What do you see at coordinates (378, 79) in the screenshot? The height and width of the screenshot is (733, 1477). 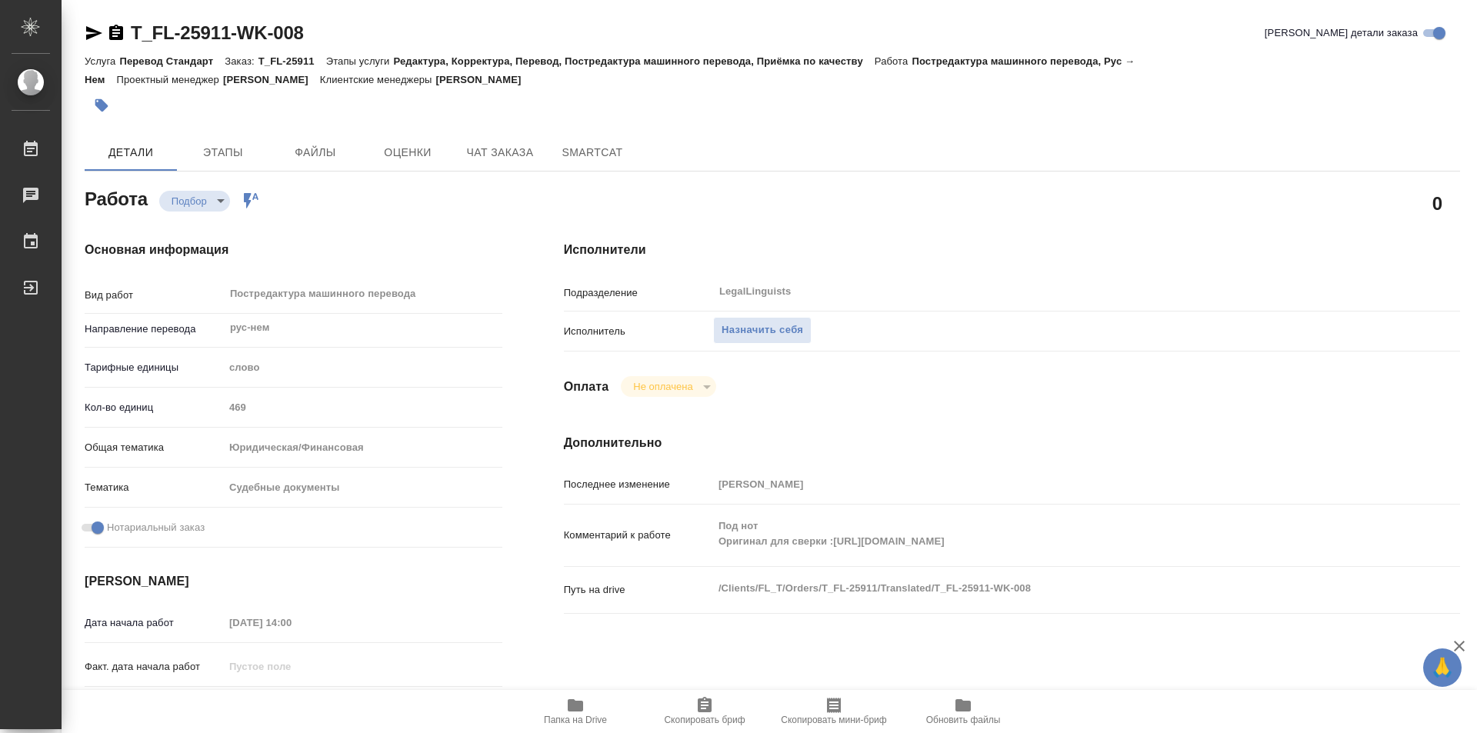 I see `p: Клиентские менеджеры` at bounding box center [378, 79].